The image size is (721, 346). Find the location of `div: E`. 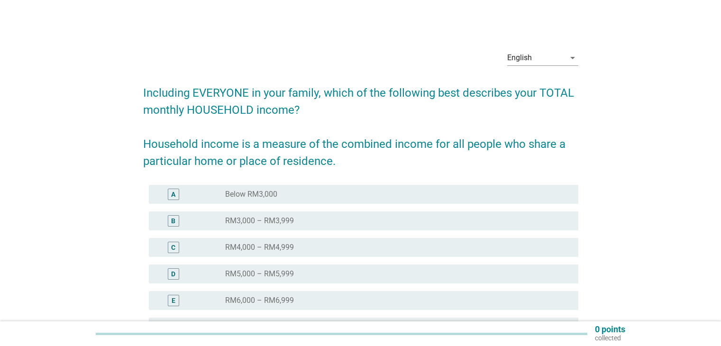

div: E is located at coordinates (174, 301).